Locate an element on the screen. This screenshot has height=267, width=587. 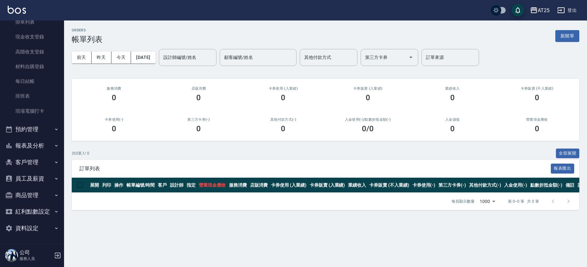
img: Logo is located at coordinates (17, 10).